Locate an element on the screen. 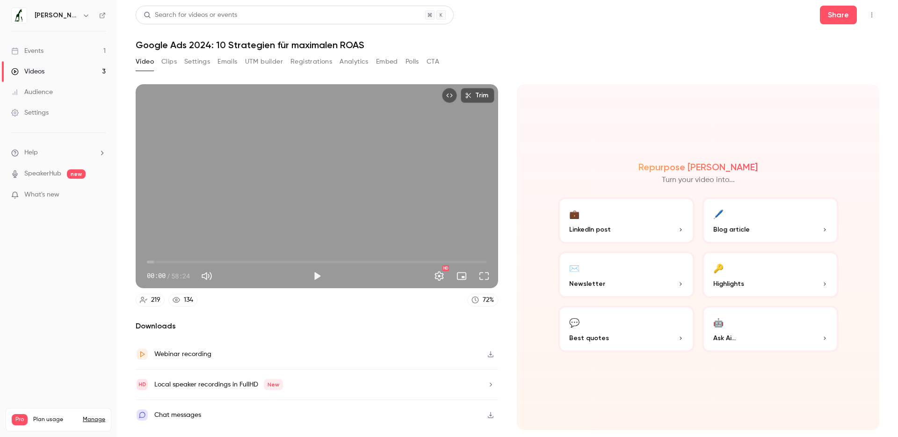 This screenshot has height=437, width=898. button: Share is located at coordinates (838, 15).